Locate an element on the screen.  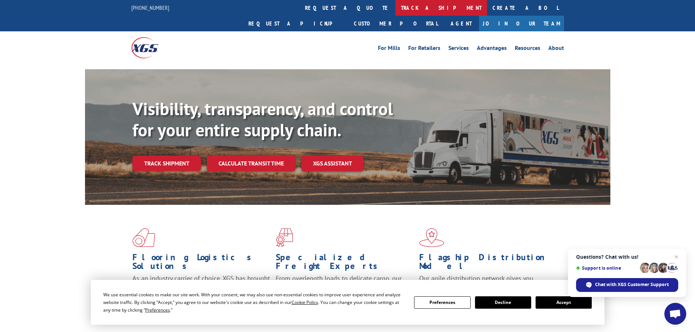
div: Open chat is located at coordinates (675, 314).